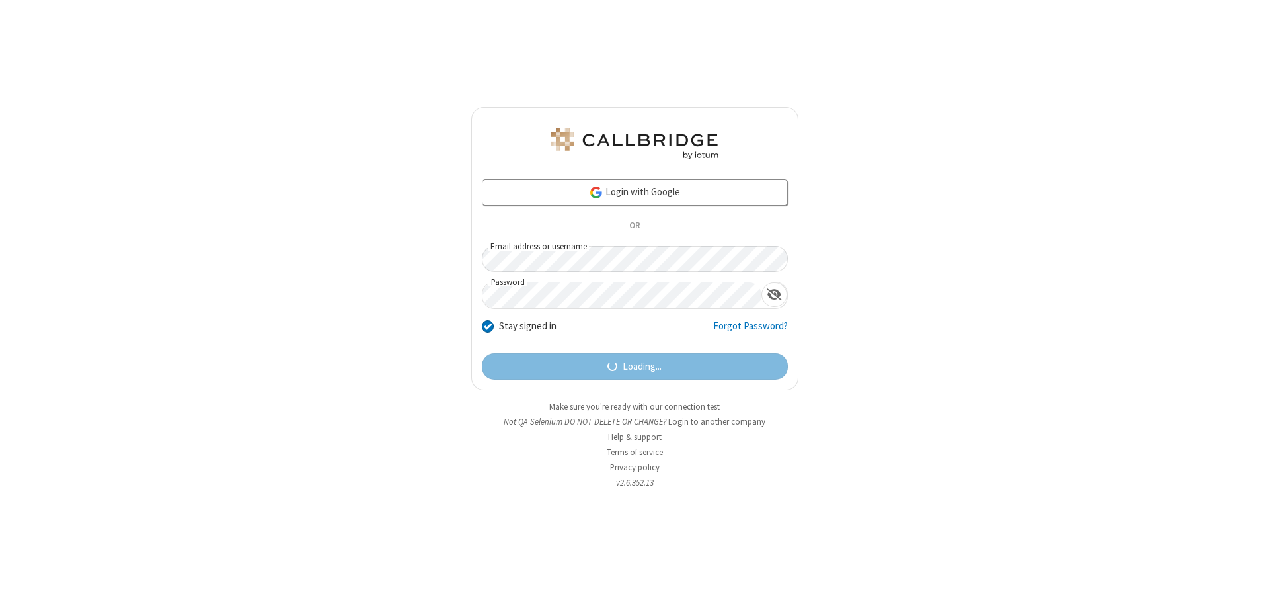  What do you see at coordinates (635, 452) in the screenshot?
I see `a: Terms of service` at bounding box center [635, 452].